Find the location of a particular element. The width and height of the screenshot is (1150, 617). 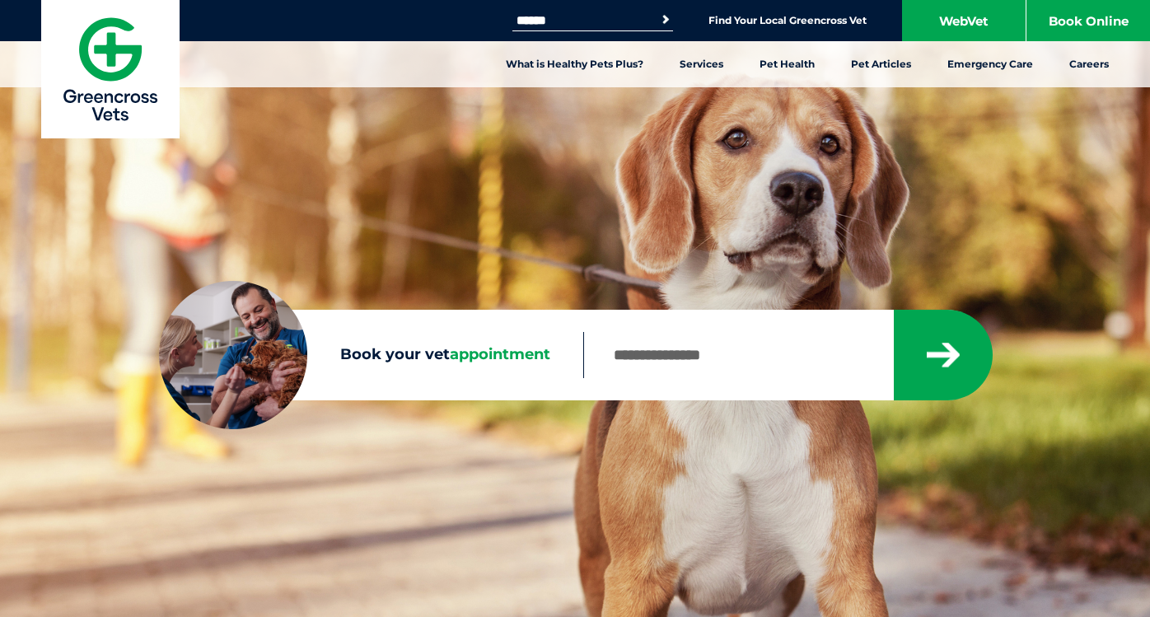

label: Book your vet is located at coordinates (371, 355).